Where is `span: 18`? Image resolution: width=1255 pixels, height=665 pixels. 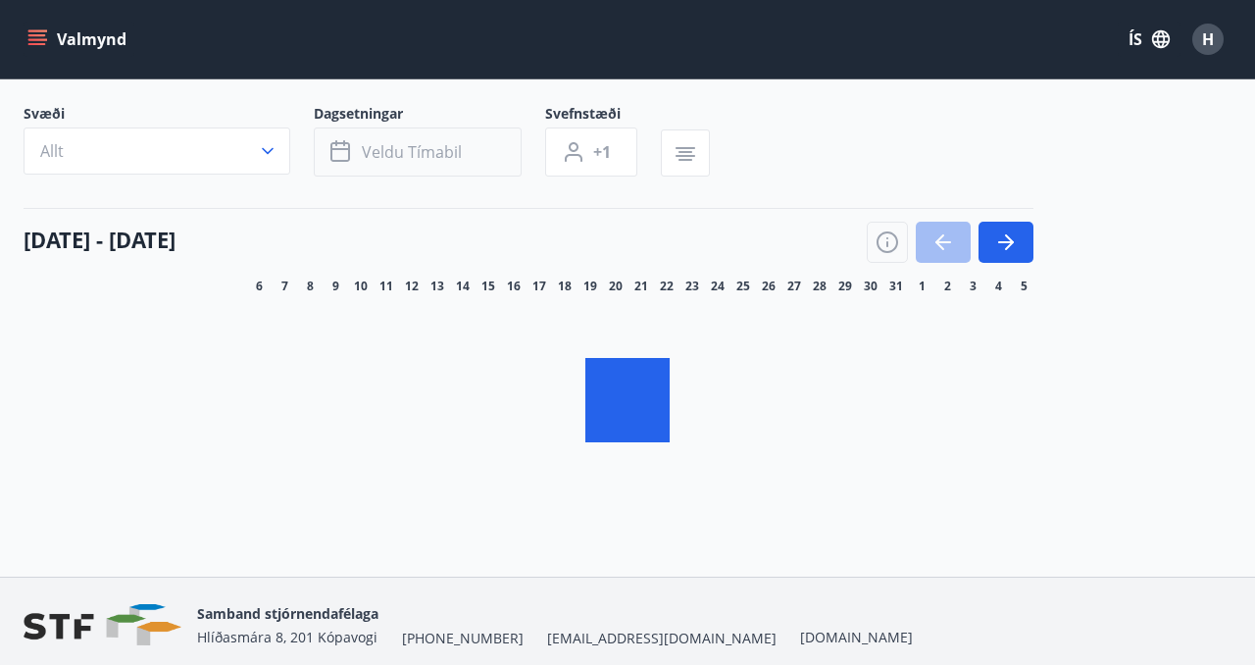
span: 18 is located at coordinates (565, 286).